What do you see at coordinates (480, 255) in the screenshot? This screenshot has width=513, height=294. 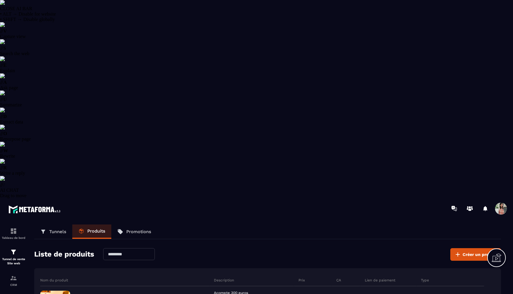 I see `span: Créer un produit` at bounding box center [480, 255].